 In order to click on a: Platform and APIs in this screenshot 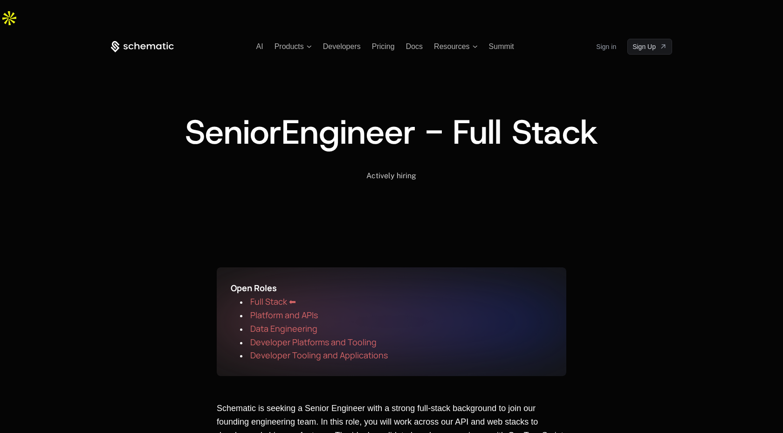, I will do `click(284, 315)`.